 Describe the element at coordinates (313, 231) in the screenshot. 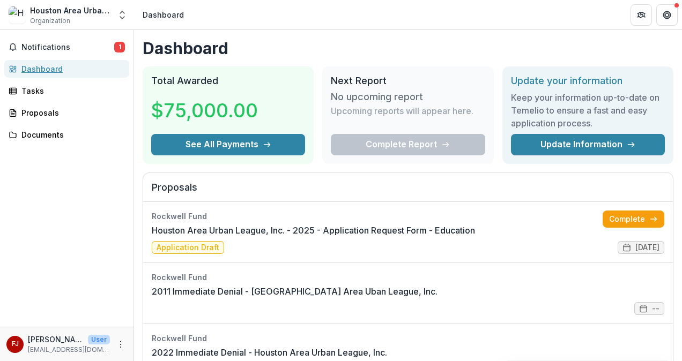

I see `a: Houston Area Urban League, Inc. - 2025 - Application Request Form - Education` at that location.